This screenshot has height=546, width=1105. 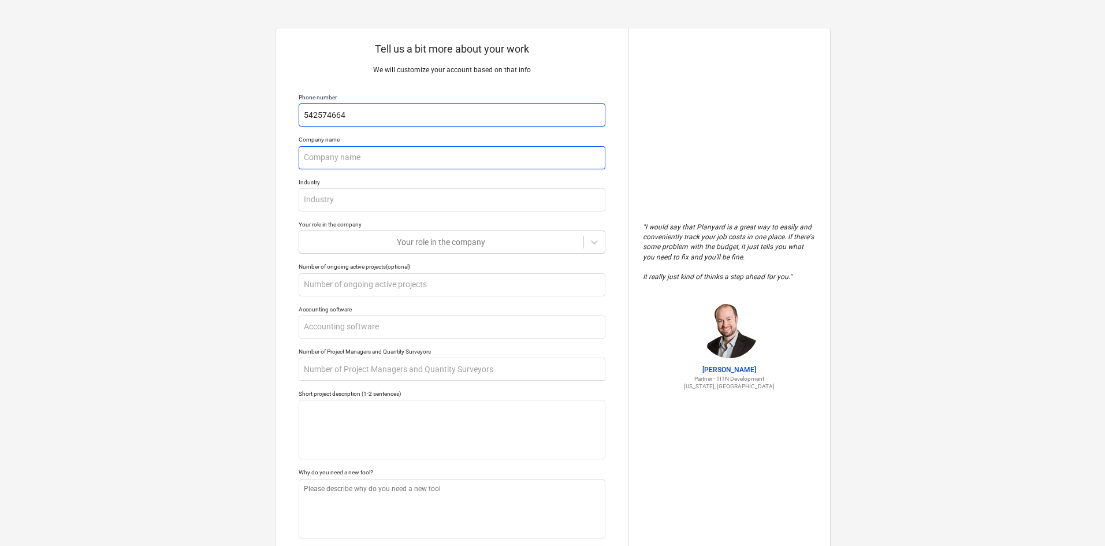 I want to click on div: Sohbet Aracı, so click(x=1076, y=518).